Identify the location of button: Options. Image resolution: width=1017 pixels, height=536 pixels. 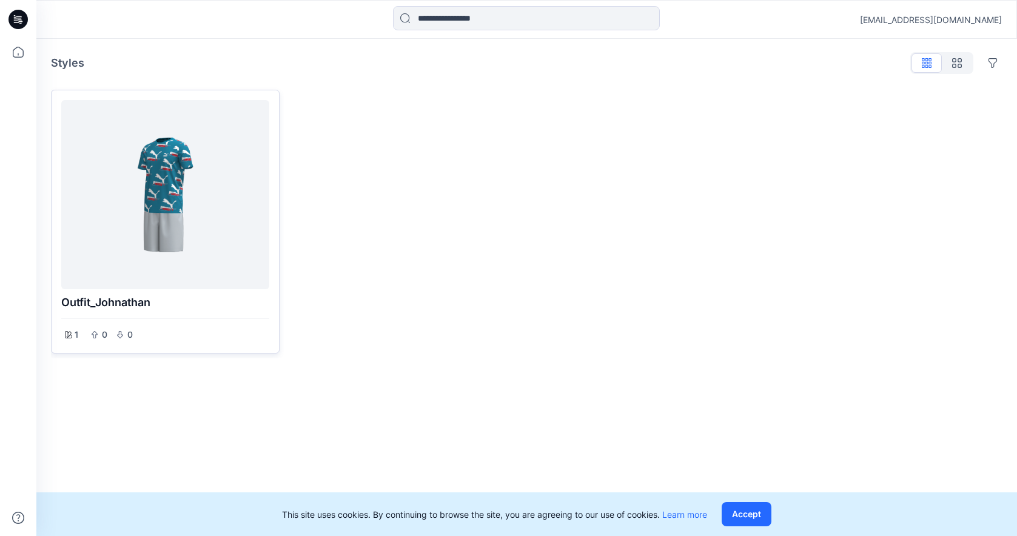
(993, 63).